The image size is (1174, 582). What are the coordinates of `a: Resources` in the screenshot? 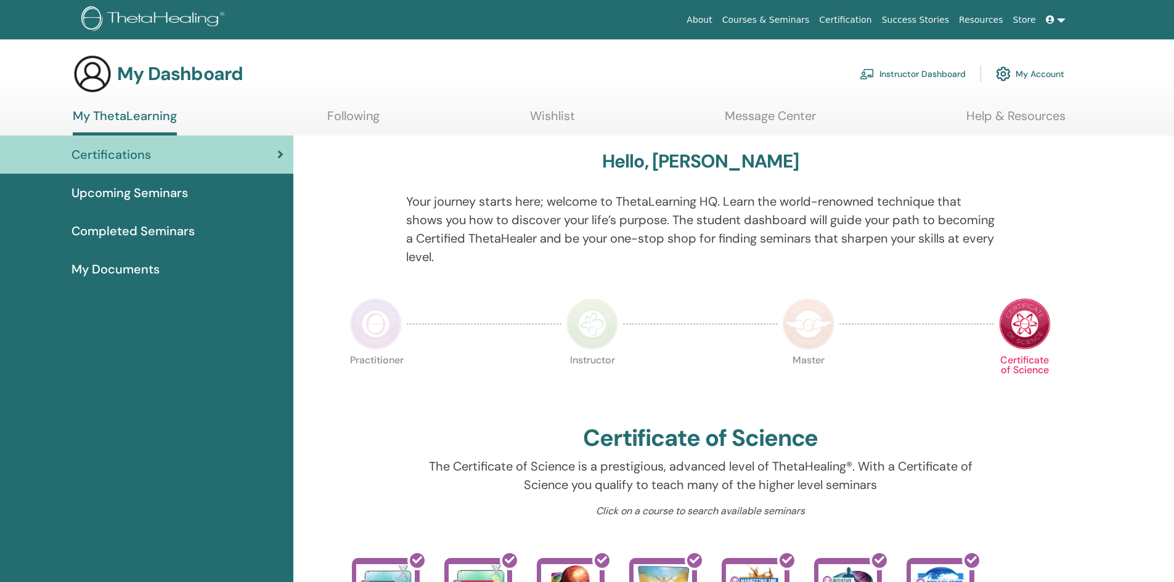 It's located at (981, 20).